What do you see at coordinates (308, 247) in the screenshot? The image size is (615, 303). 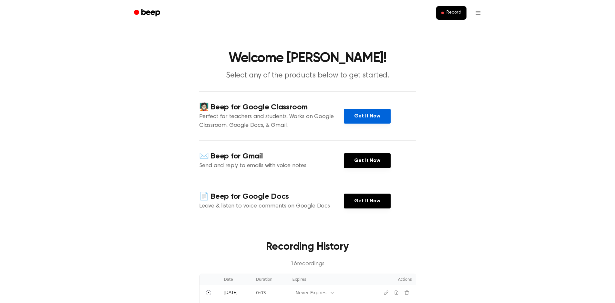 I see `h3: Recording History` at bounding box center [308, 247].